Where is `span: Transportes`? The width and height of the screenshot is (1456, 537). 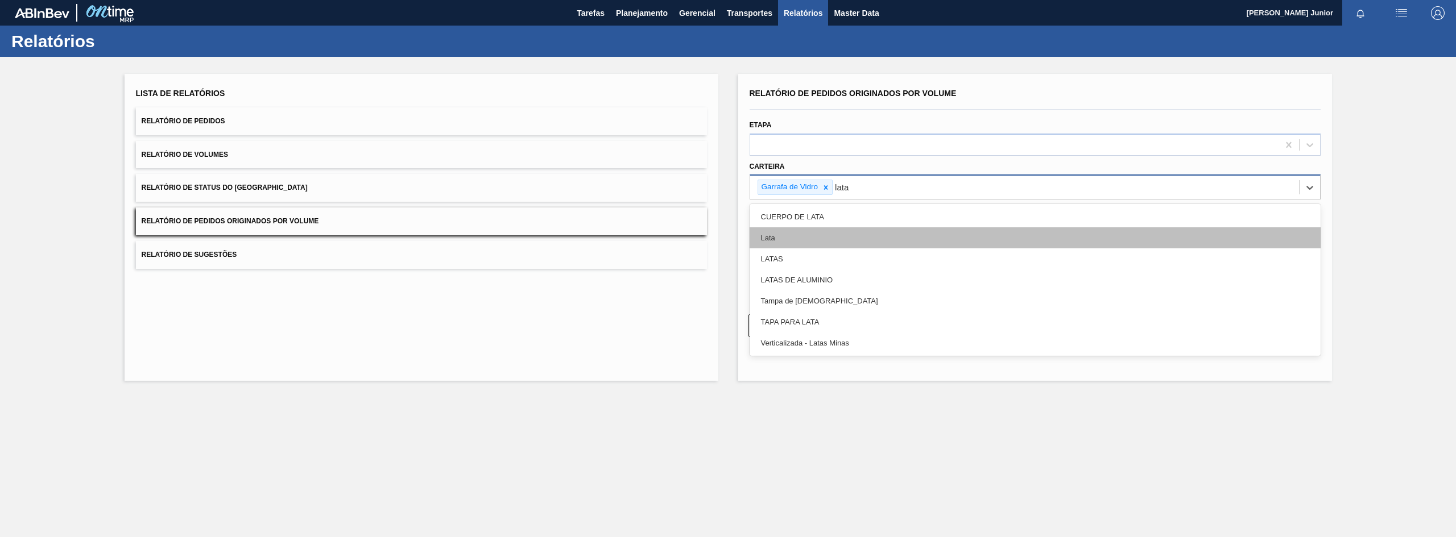 span: Transportes is located at coordinates (749, 13).